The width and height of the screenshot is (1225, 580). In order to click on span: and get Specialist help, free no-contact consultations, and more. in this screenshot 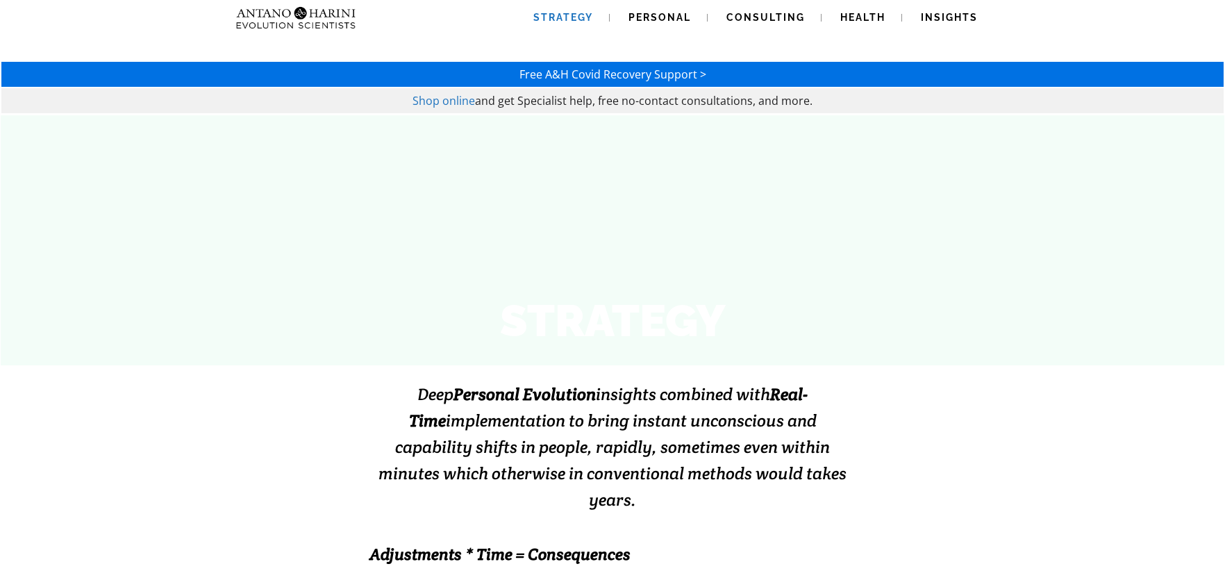, I will do `click(644, 101)`.